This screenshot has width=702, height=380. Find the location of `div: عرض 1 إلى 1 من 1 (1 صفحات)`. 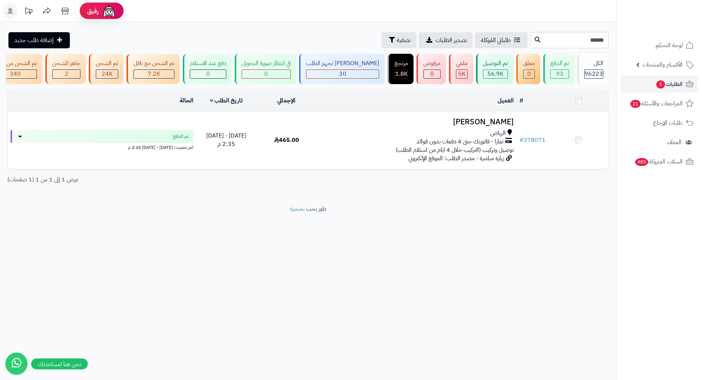

div: عرض 1 إلى 1 من 1 (1 صفحات) is located at coordinates (155, 179).